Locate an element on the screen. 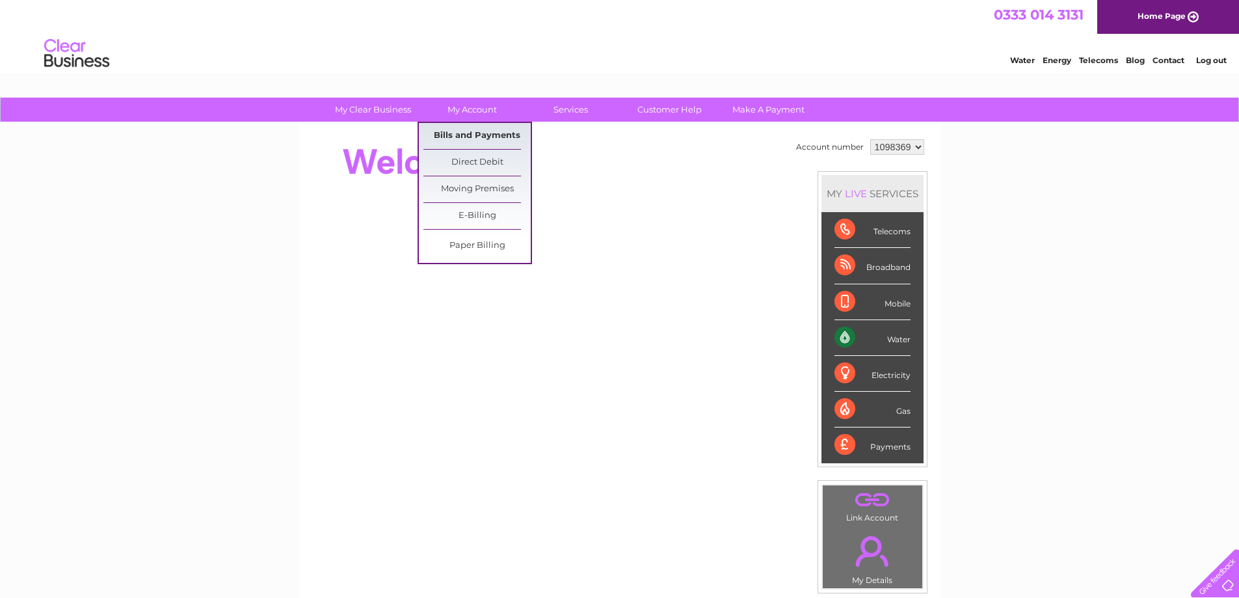  a: Bills and Payments is located at coordinates (477, 136).